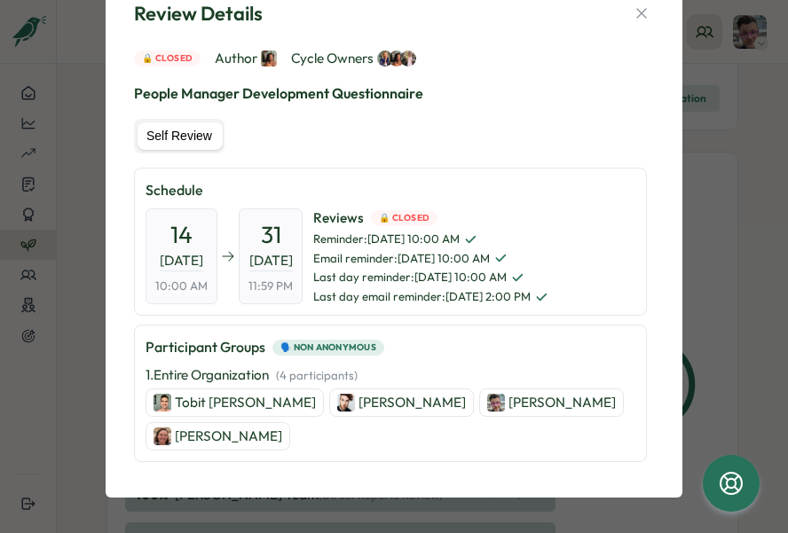 The width and height of the screenshot is (788, 533). What do you see at coordinates (431, 218) in the screenshot?
I see `span: Reviews` at bounding box center [431, 218].